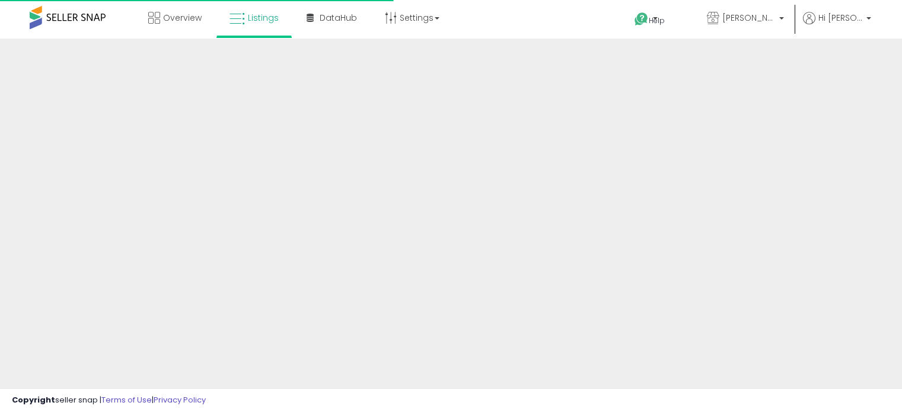 This screenshot has width=902, height=412. Describe the element at coordinates (656, 21) in the screenshot. I see `a: Help` at that location.